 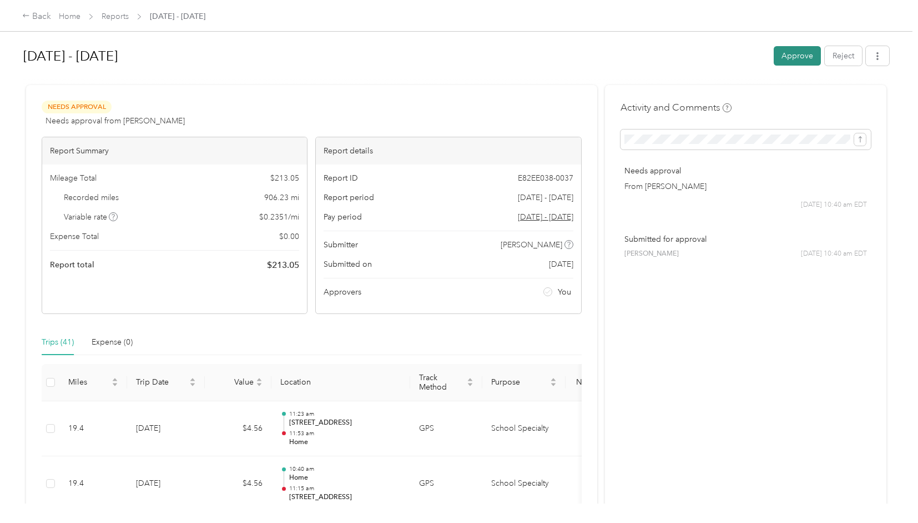 I want to click on p: 11:53 am, so click(x=345, y=433).